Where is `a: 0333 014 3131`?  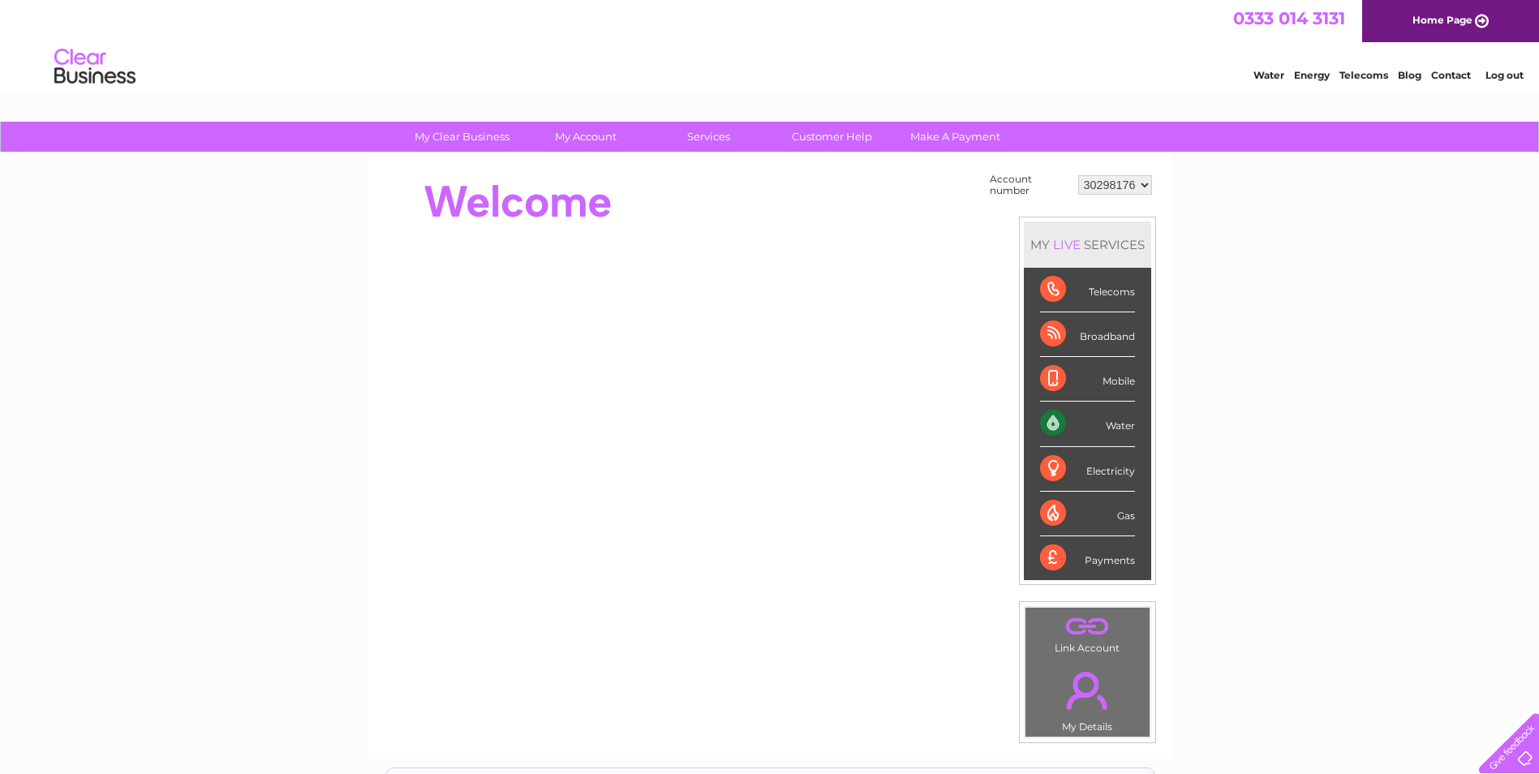
a: 0333 014 3131 is located at coordinates (1289, 18).